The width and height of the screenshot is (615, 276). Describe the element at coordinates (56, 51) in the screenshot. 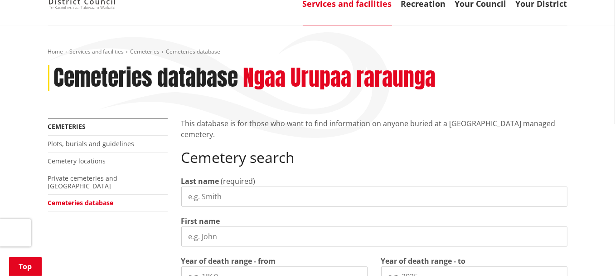

I see `a: Home` at that location.